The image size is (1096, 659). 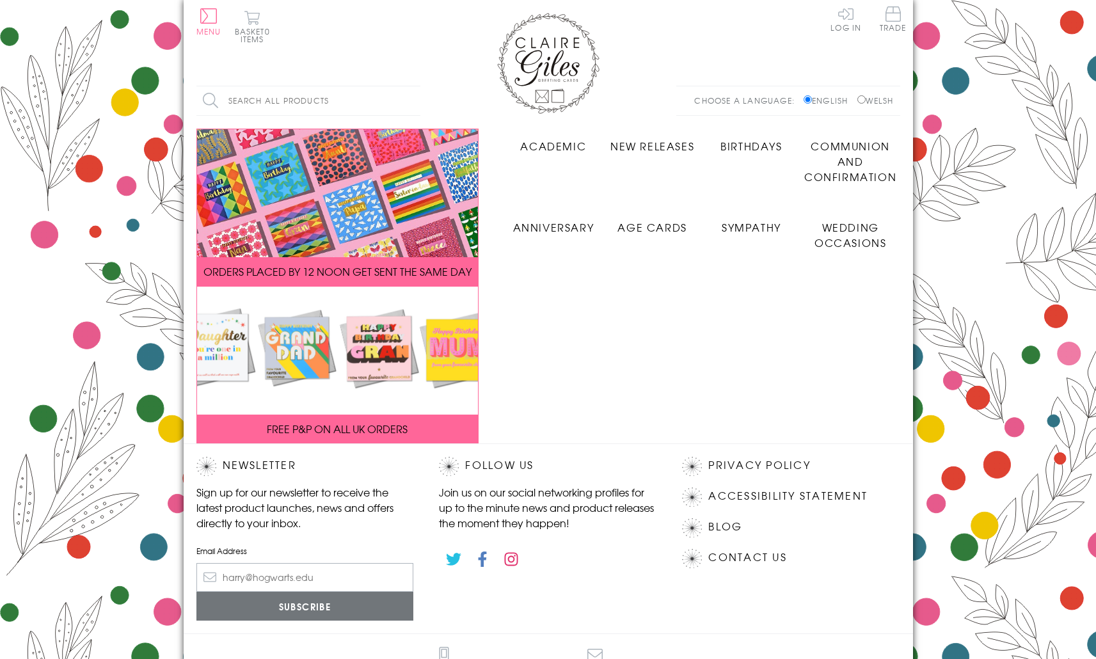 I want to click on span: Academic, so click(x=553, y=146).